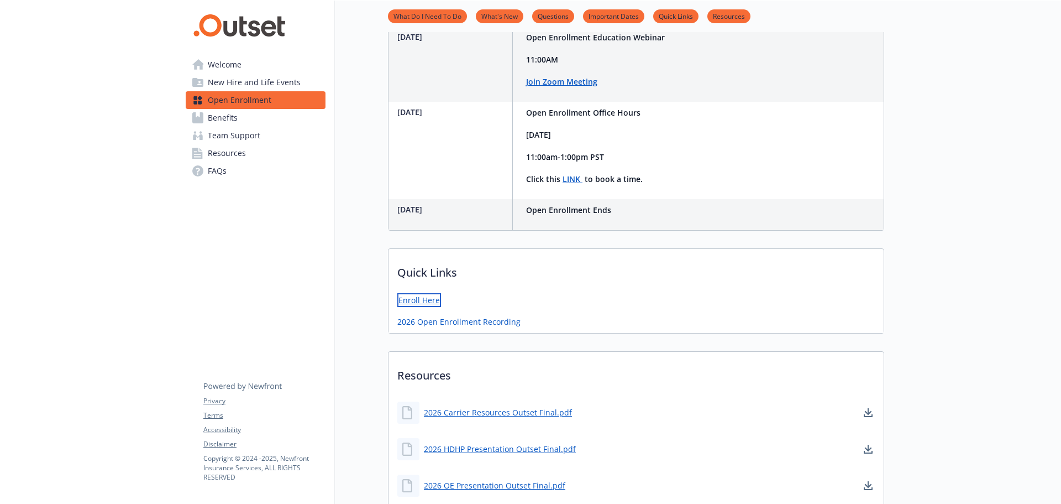  What do you see at coordinates (565, 156) in the screenshot?
I see `strong: 11:00am-1:00pm PST` at bounding box center [565, 156].